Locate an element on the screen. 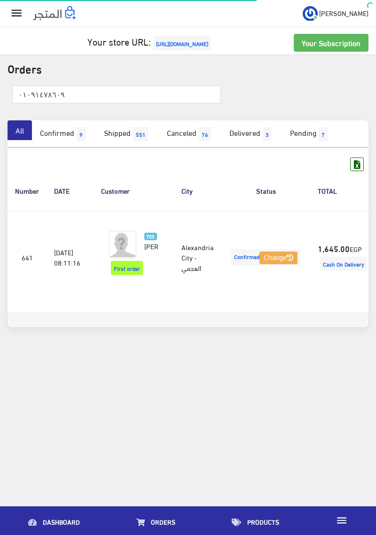 The width and height of the screenshot is (376, 535). a: Your Subscription is located at coordinates (331, 43).